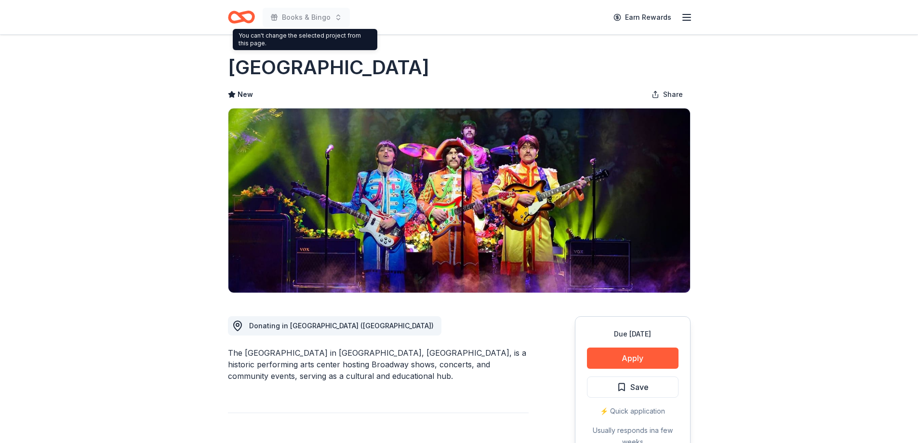 Image resolution: width=918 pixels, height=443 pixels. Describe the element at coordinates (305, 39) in the screenshot. I see `div: You can't change the selected project from this page.` at that location.